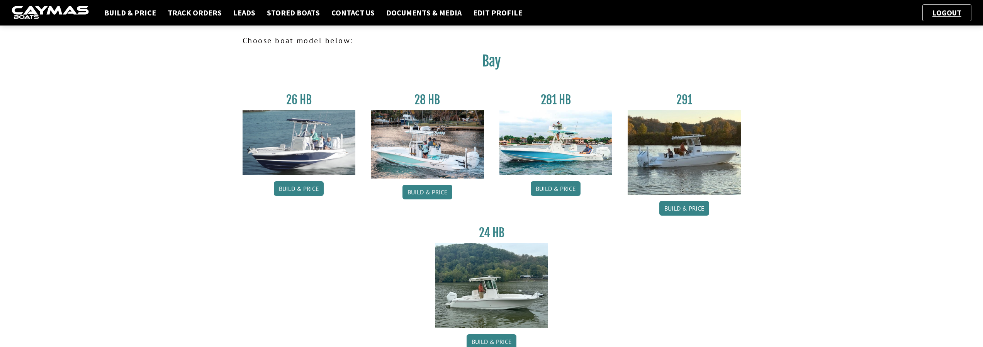 This screenshot has width=983, height=347. Describe the element at coordinates (492, 63) in the screenshot. I see `h2: Bay` at that location.